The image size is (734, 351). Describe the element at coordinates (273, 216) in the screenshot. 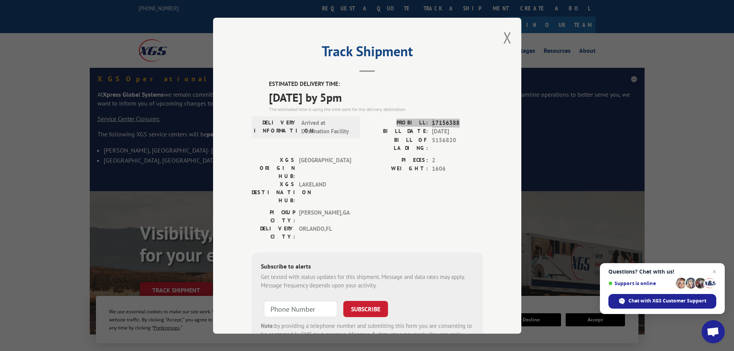

I see `label: PICKUP CITY:` at that location.